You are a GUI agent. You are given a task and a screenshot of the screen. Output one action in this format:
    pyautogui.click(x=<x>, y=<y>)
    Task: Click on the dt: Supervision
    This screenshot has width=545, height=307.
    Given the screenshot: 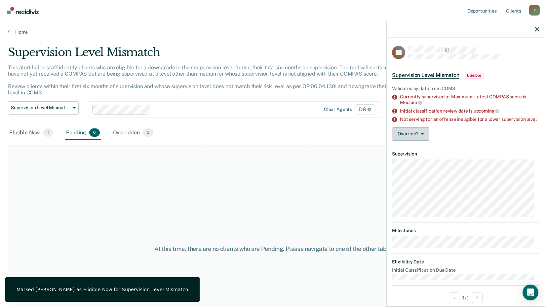 What is the action you would take?
    pyautogui.click(x=465, y=154)
    